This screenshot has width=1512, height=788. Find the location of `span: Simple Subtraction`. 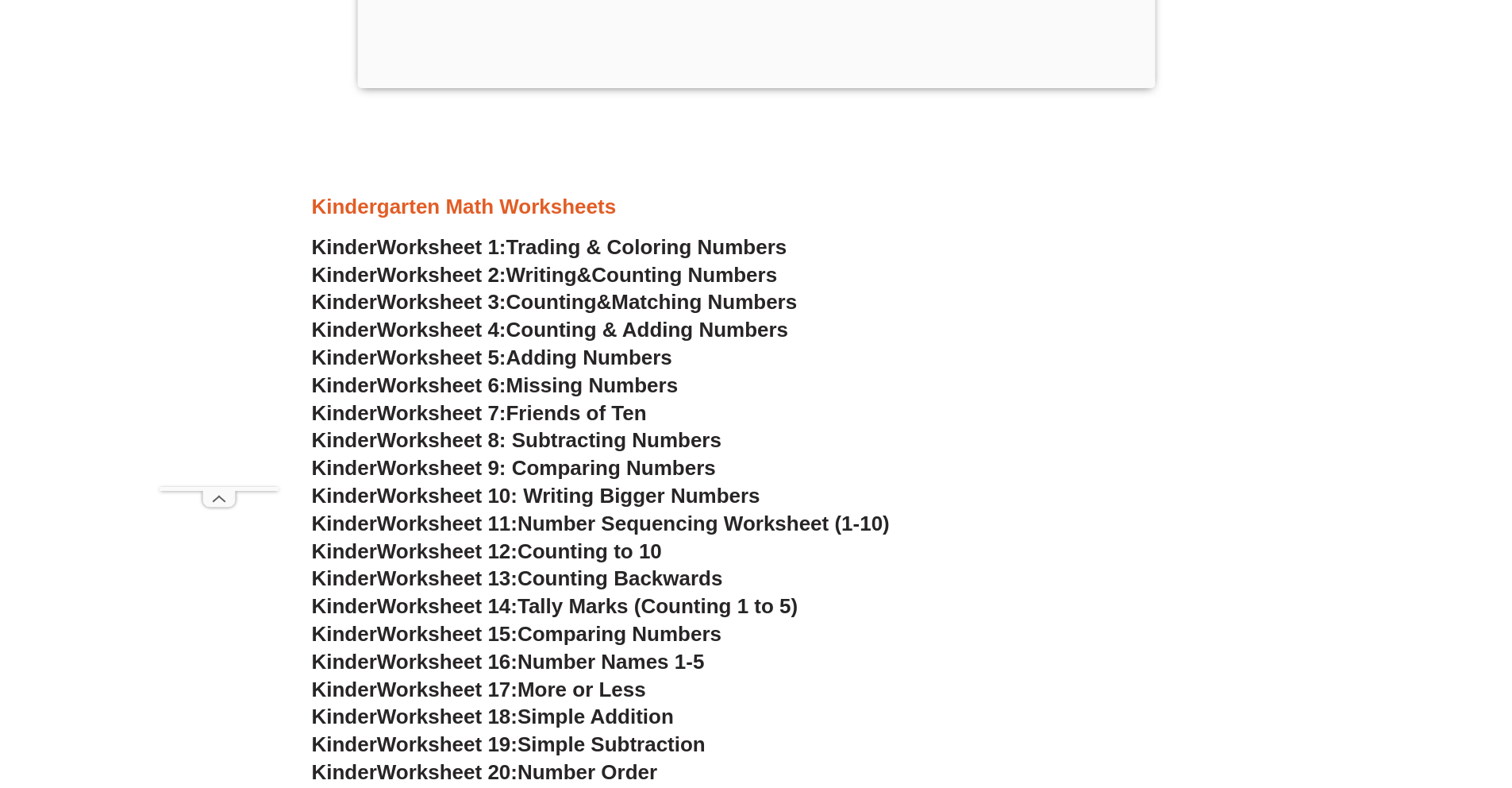

span: Simple Subtraction is located at coordinates (611, 744).